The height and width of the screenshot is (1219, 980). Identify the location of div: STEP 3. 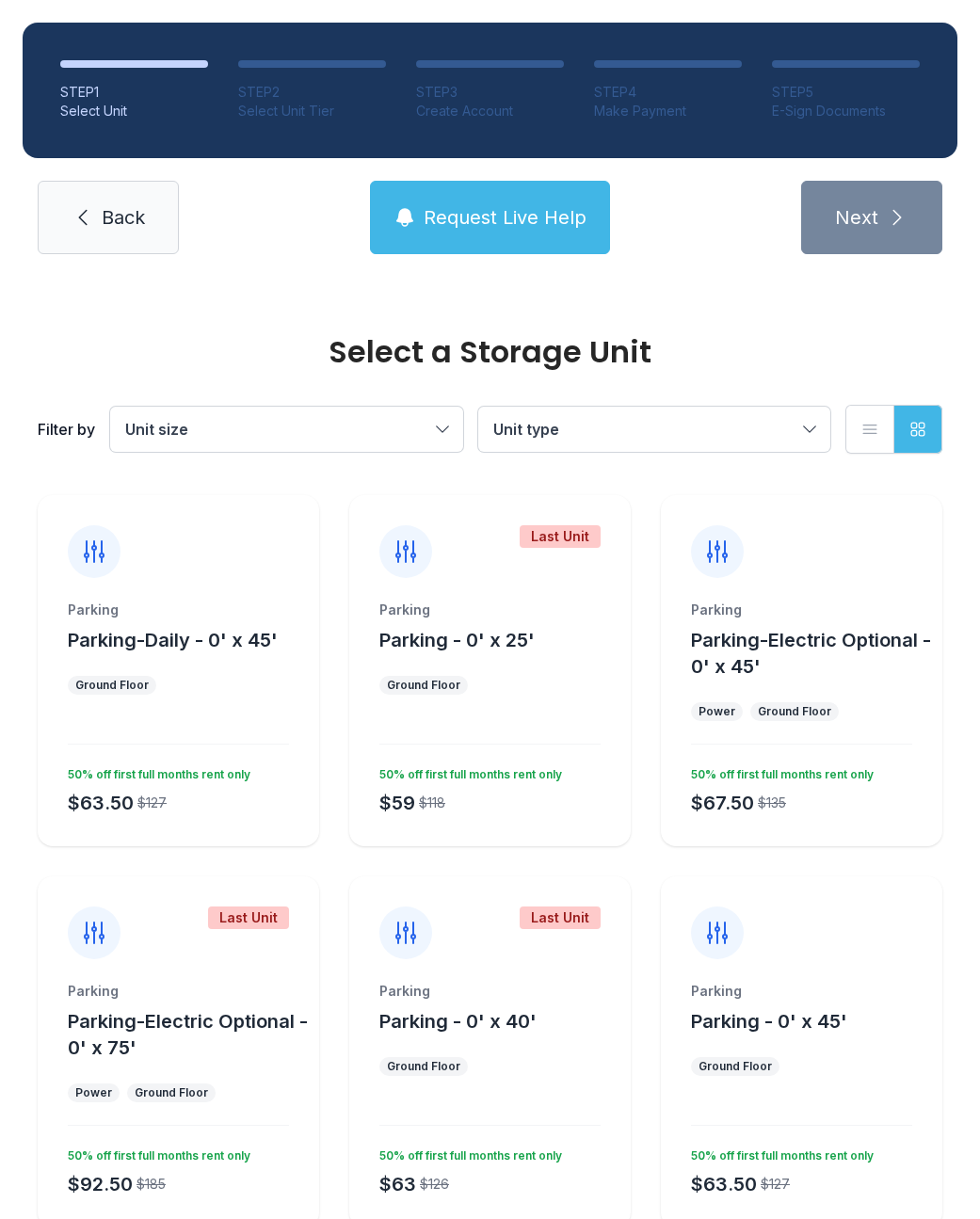
(490, 93).